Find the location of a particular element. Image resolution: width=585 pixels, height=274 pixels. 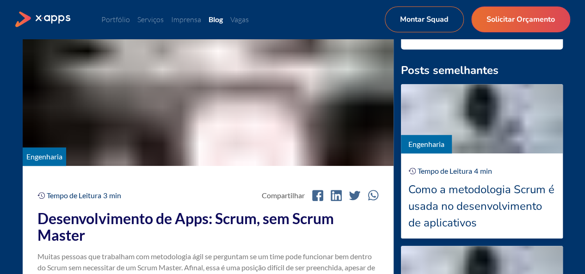

a: Tempo de Leitura4minComo a metodologia Scrum é usada no desenvolvimento de aplicativos is located at coordinates (482, 196).